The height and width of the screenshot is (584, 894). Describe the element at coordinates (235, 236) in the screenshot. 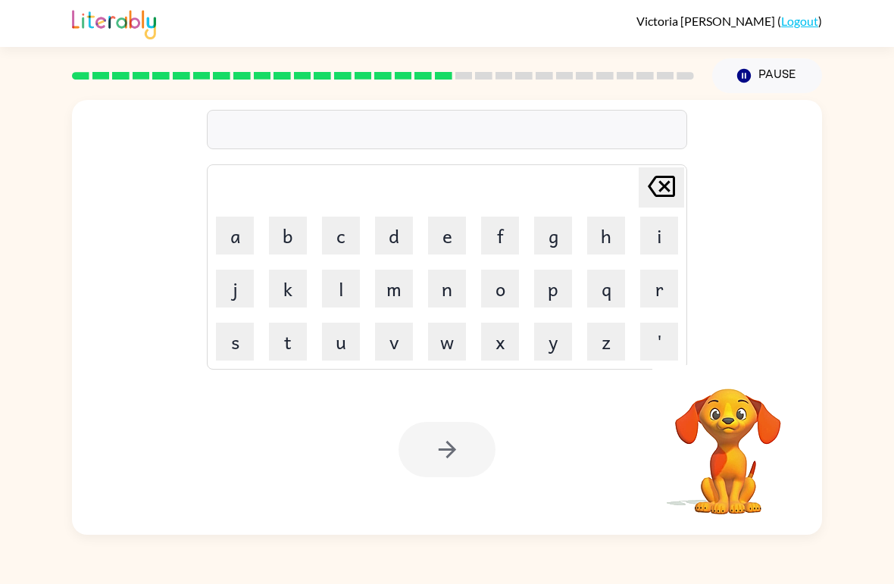

I see `button: a` at that location.